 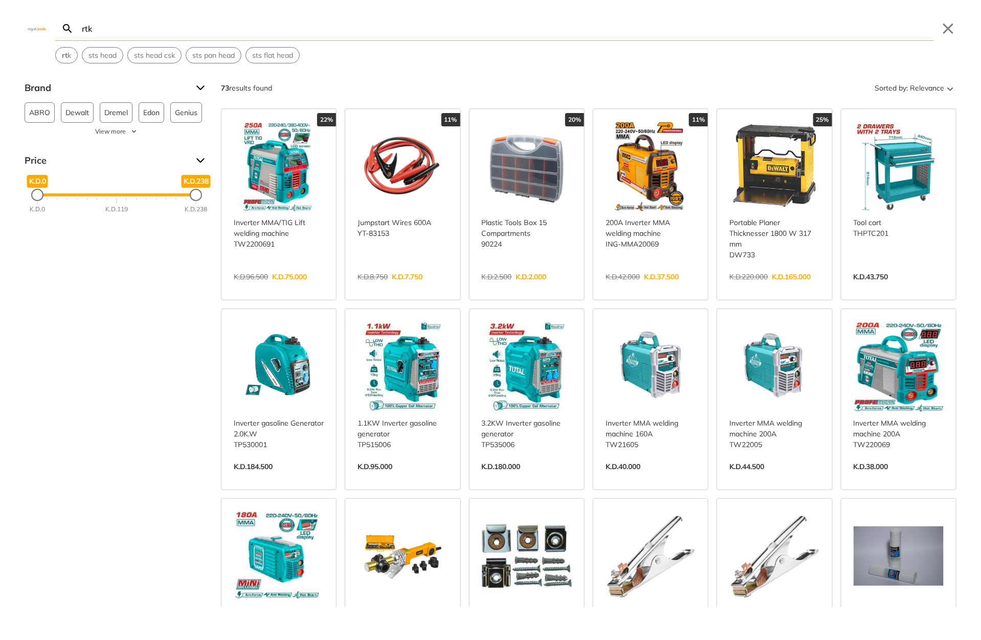 What do you see at coordinates (196, 210) in the screenshot?
I see `div: K.D.238` at bounding box center [196, 210].